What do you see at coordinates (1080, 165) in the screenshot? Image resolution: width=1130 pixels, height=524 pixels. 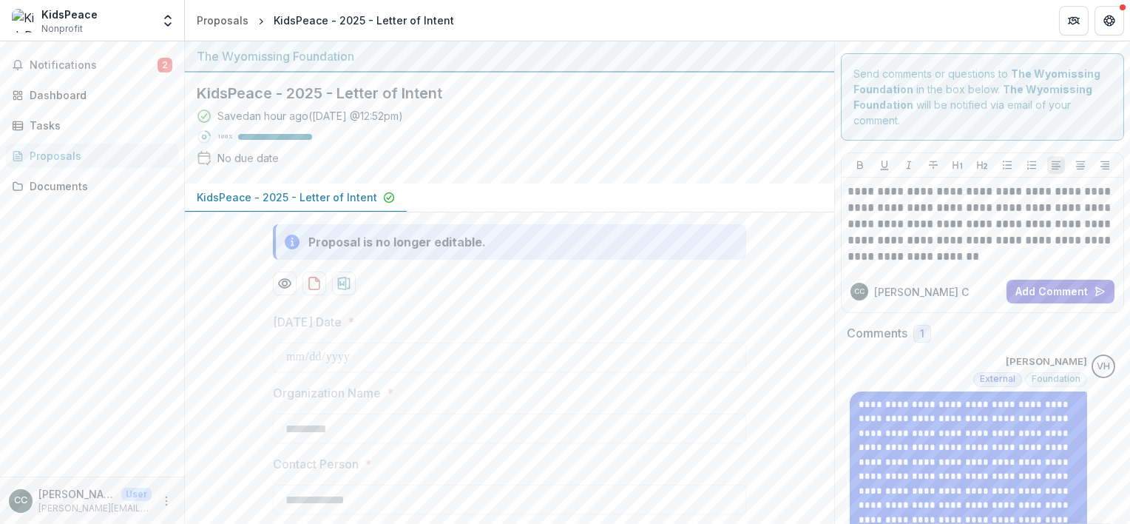 I see `button: Align Center` at bounding box center [1080, 165].